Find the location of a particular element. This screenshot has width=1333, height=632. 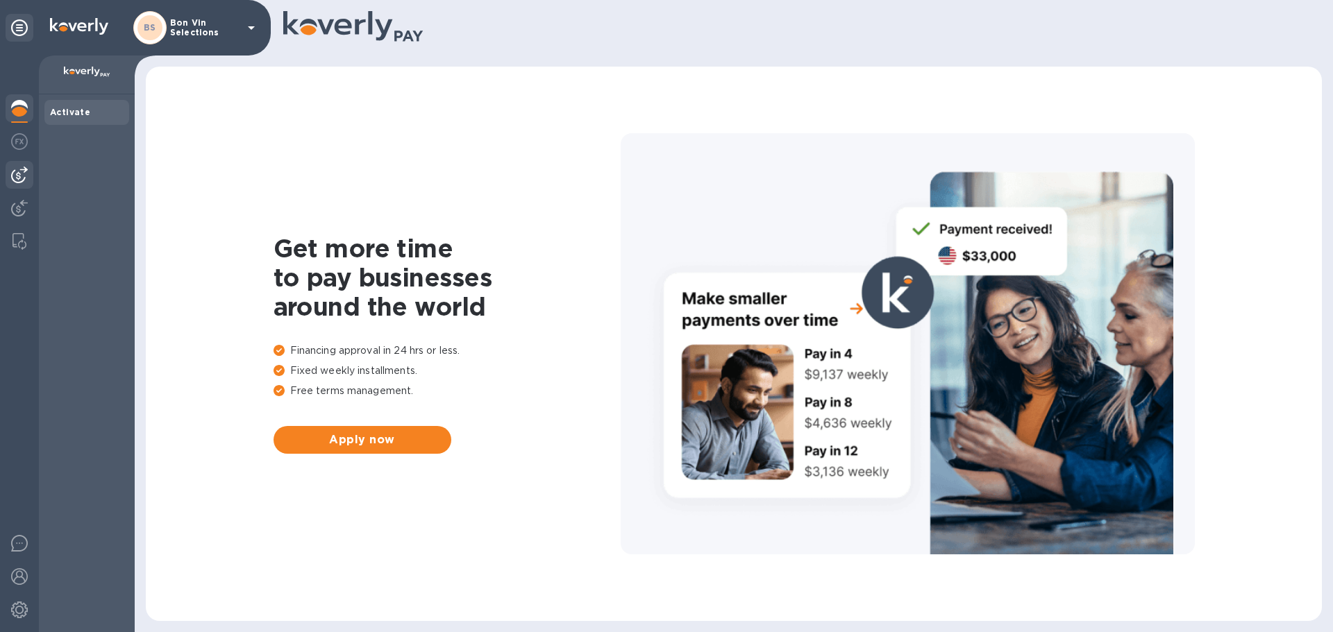

div: Unpin categories is located at coordinates (19, 28).